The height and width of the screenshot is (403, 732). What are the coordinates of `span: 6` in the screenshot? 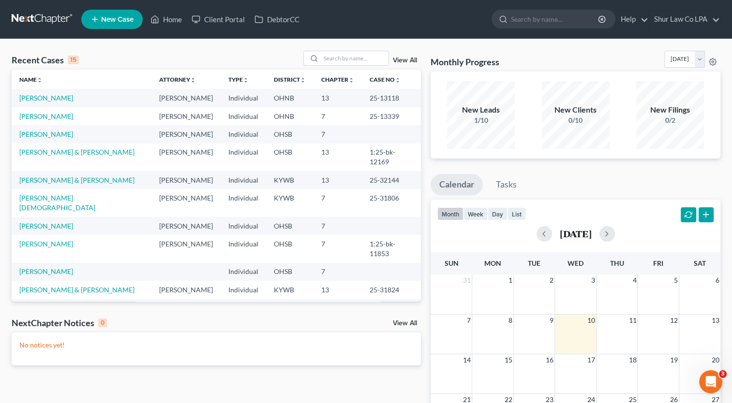 It's located at (717, 280).